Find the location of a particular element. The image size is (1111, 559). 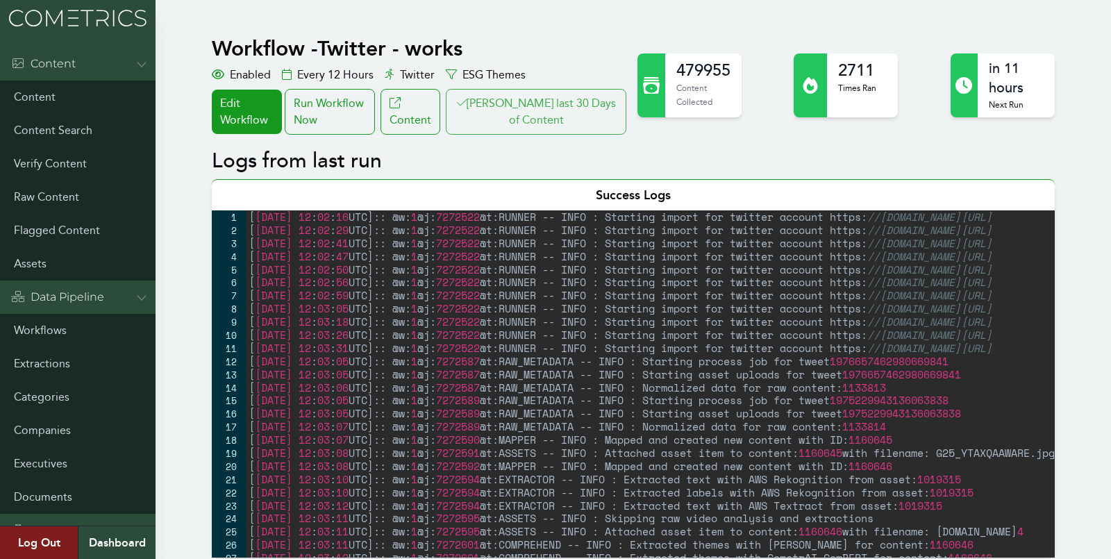

div: Admin is located at coordinates (40, 530).